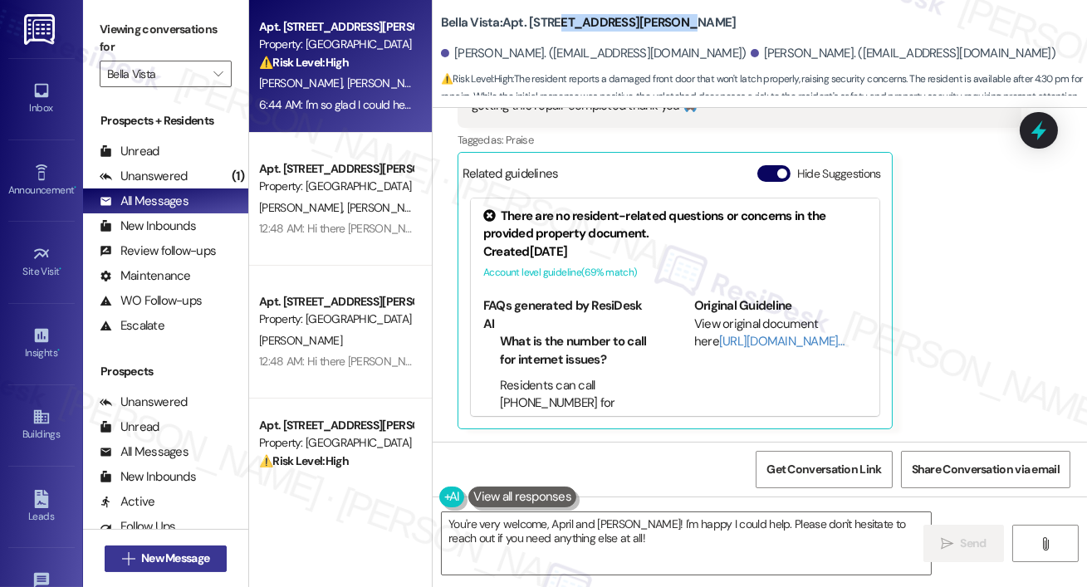  I want to click on div: Review follow-ups, so click(158, 251).